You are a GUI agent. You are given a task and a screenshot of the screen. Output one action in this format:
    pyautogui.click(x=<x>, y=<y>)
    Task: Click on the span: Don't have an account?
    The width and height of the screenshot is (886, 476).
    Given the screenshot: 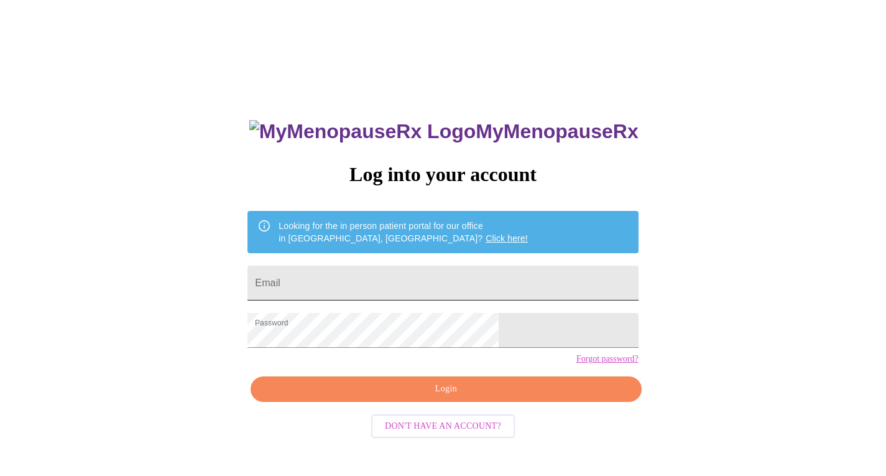 What is the action you would take?
    pyautogui.click(x=443, y=426)
    